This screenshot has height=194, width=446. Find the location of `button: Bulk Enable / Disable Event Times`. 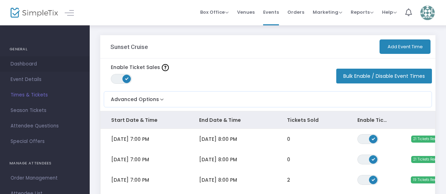

button: Bulk Enable / Disable Event Times is located at coordinates (384, 76).